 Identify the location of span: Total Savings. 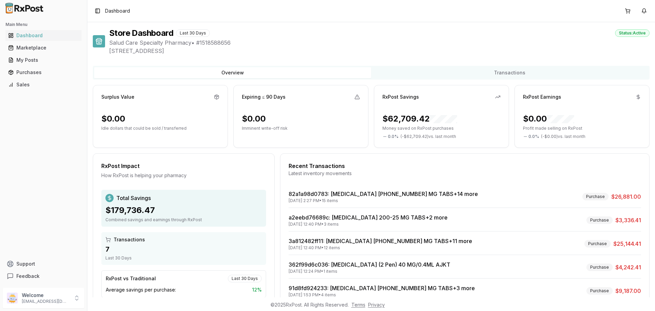
(133, 198).